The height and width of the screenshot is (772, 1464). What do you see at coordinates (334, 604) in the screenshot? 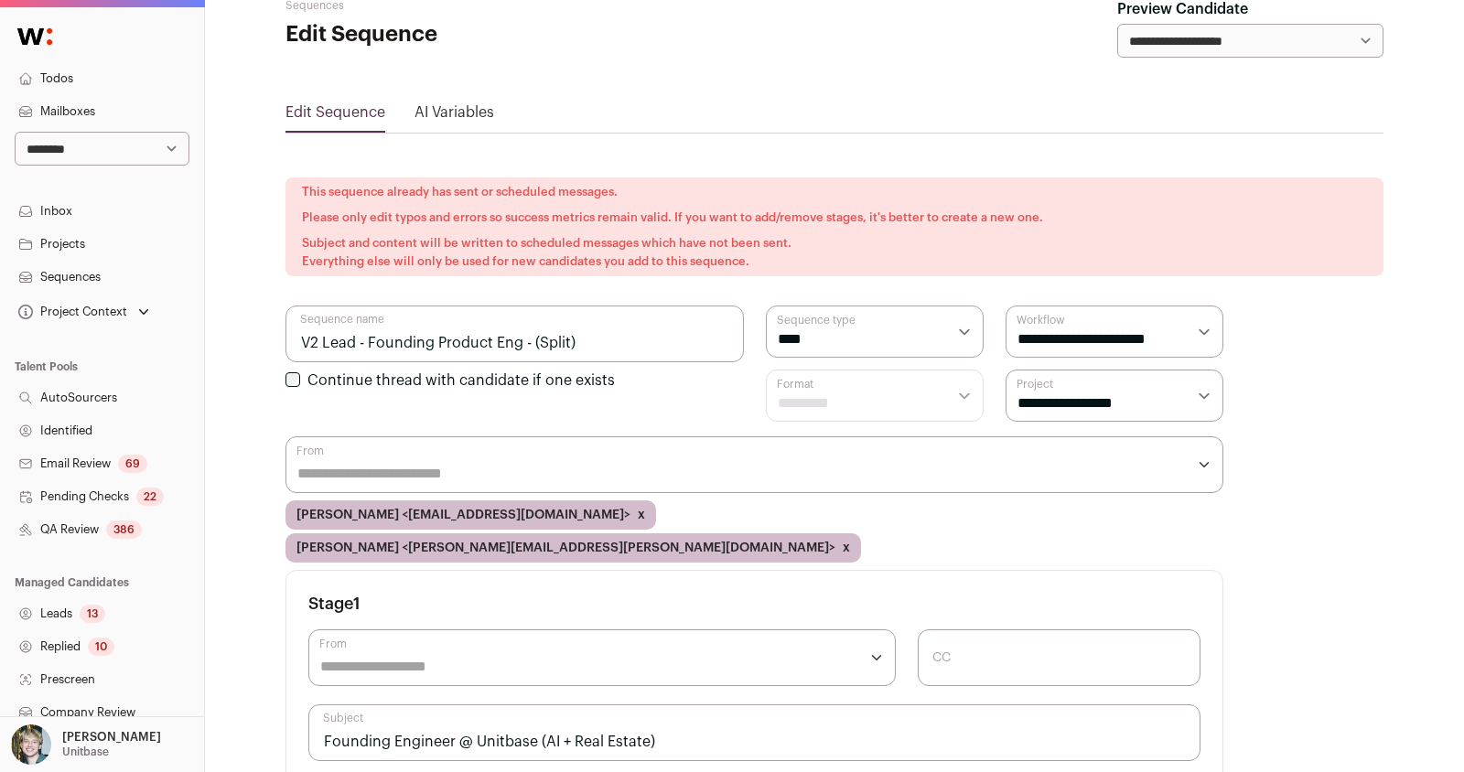
I see `h3: Stage` at bounding box center [334, 604].